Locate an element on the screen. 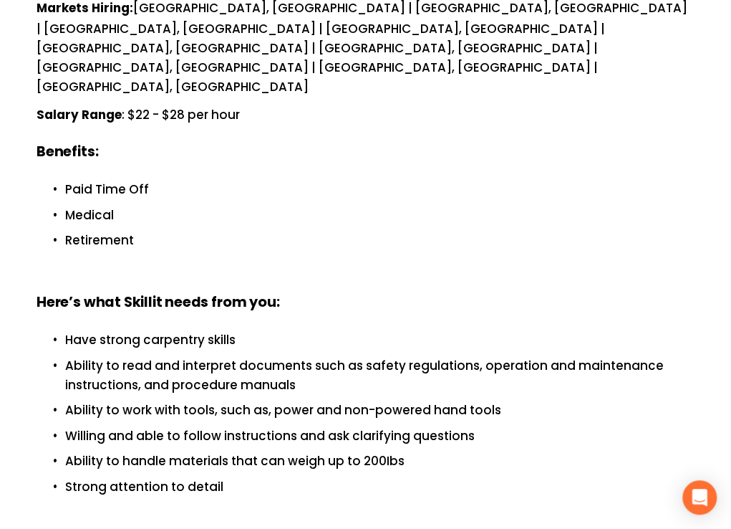 This screenshot has width=731, height=529. p: Retirement is located at coordinates (380, 240).